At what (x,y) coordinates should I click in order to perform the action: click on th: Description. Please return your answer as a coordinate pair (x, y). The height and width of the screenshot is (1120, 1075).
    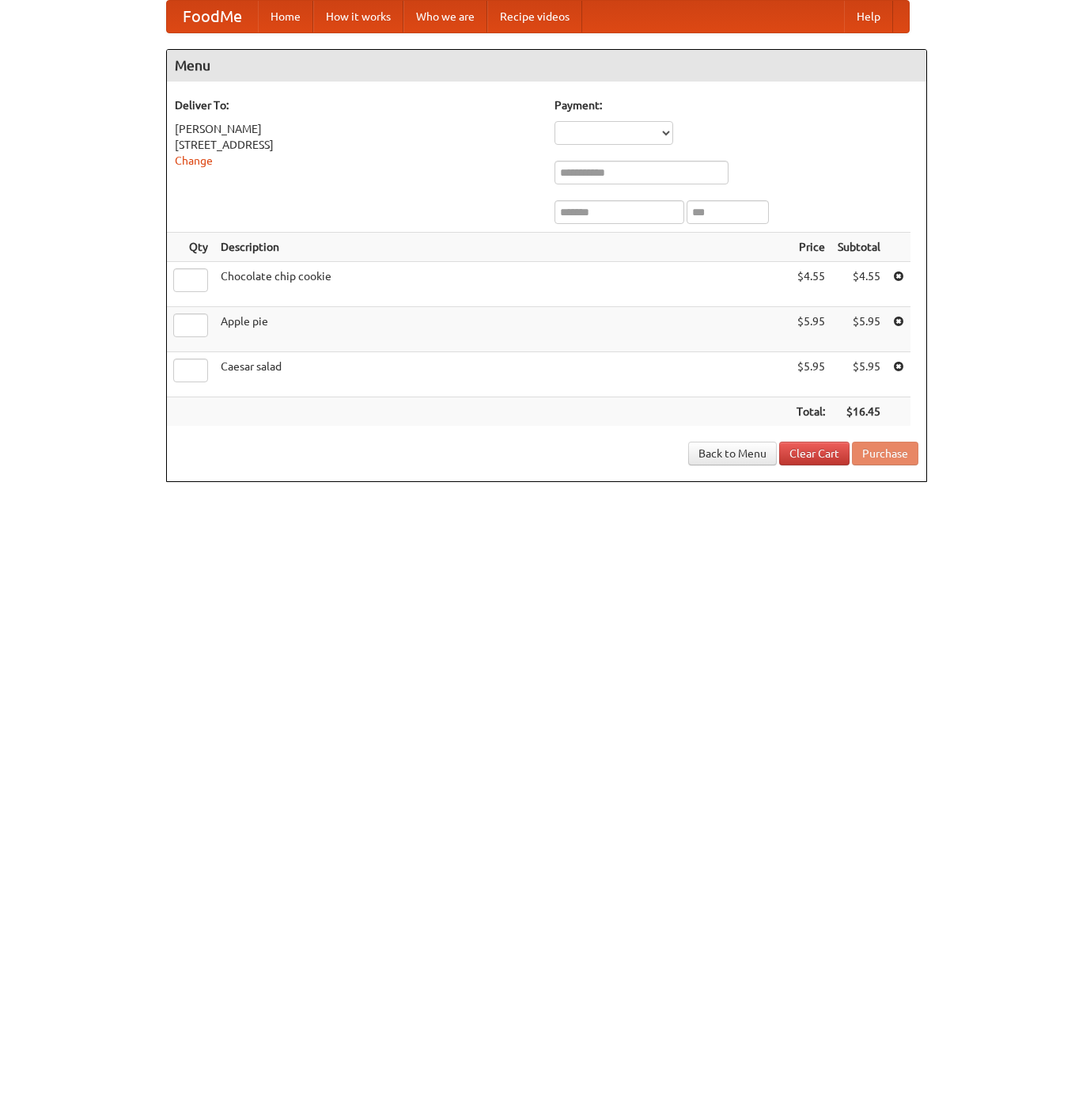
    Looking at the image, I should click on (502, 247).